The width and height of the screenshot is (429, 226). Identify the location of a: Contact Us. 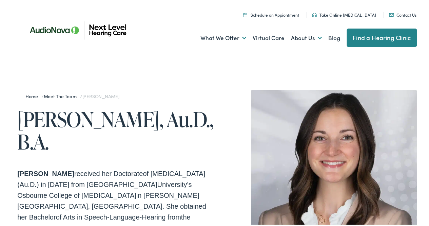
(403, 13).